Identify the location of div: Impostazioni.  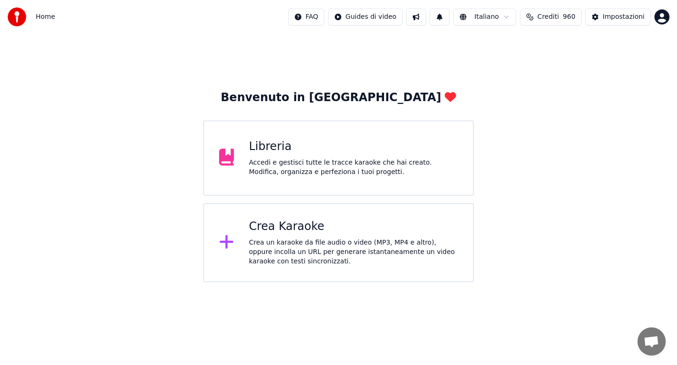
(623, 17).